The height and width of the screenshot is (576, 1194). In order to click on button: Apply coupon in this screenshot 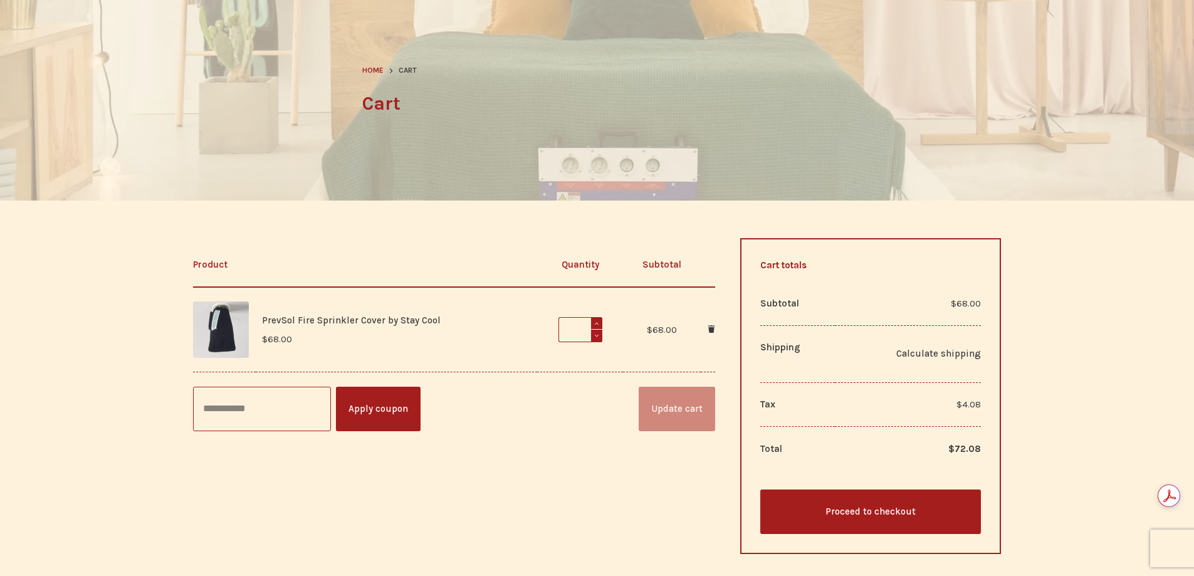, I will do `click(378, 409)`.